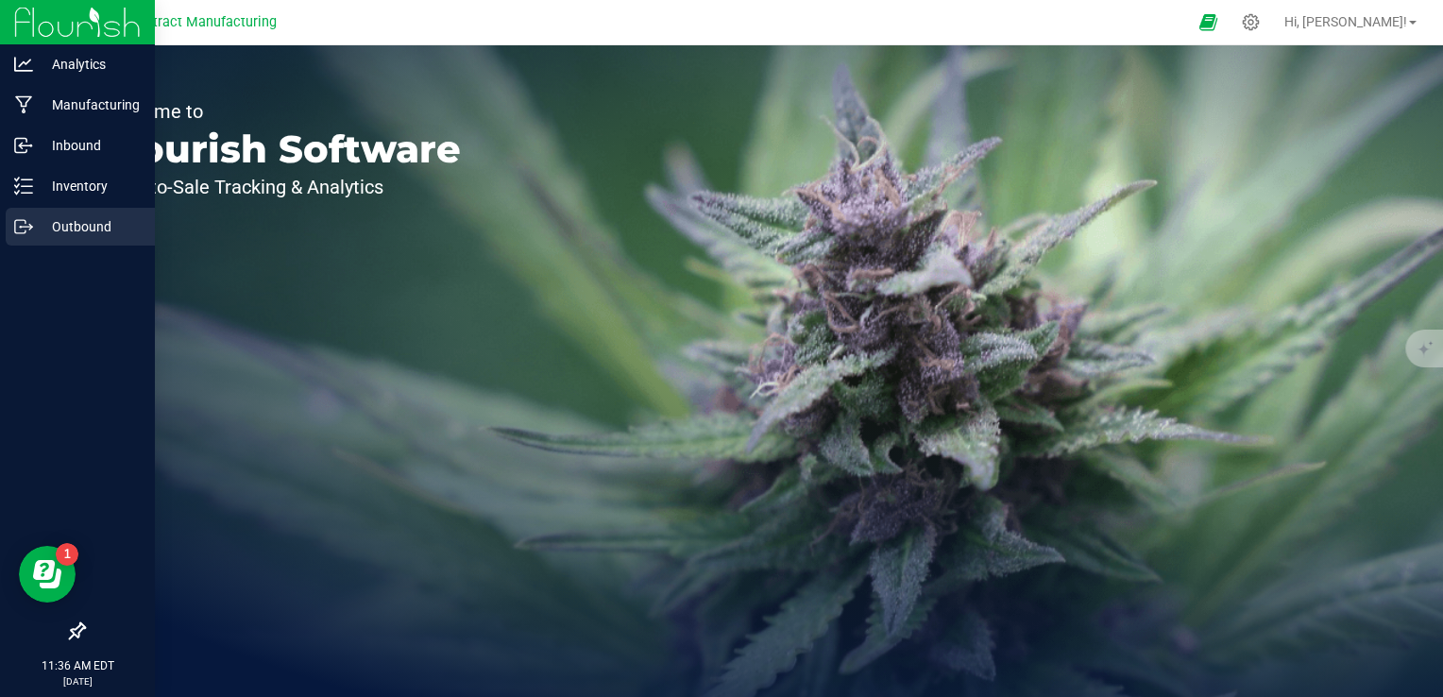  Describe the element at coordinates (77, 666) in the screenshot. I see `p: 11:36 AM EDT` at that location.